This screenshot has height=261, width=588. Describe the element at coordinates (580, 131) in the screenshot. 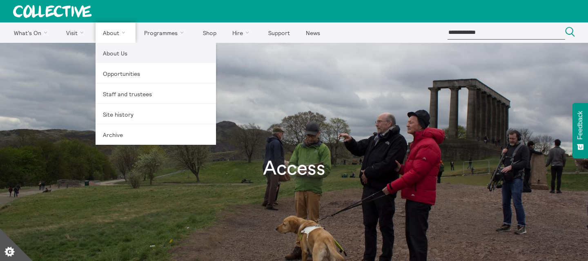

I see `button: Feedback - Show survey` at that location.